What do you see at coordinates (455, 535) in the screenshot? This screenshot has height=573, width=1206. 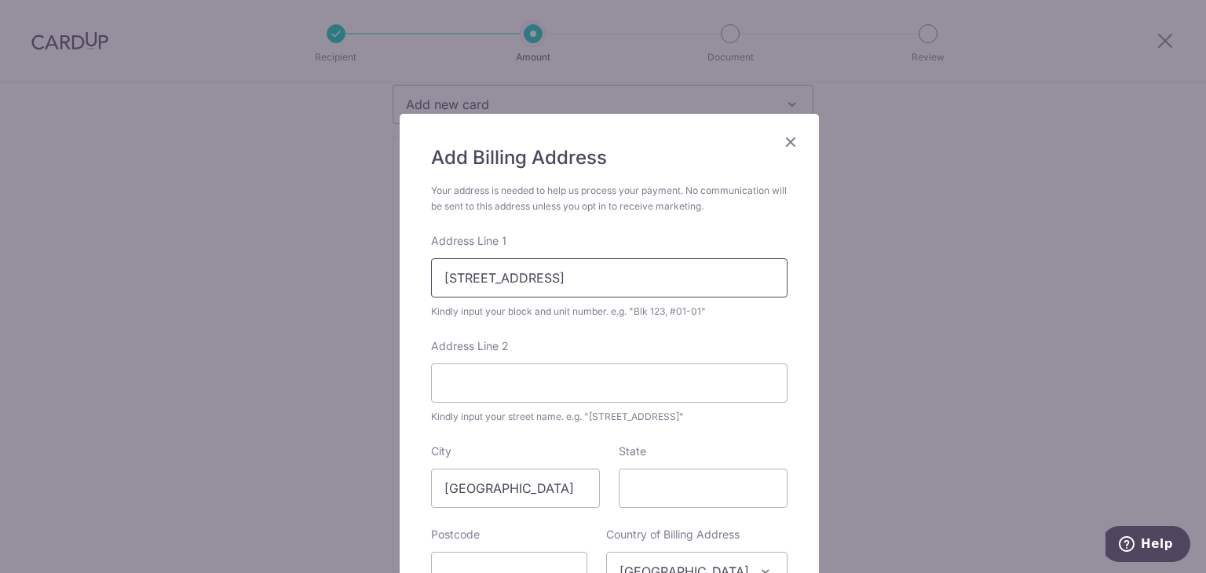 I see `label: Postcode` at bounding box center [455, 535].